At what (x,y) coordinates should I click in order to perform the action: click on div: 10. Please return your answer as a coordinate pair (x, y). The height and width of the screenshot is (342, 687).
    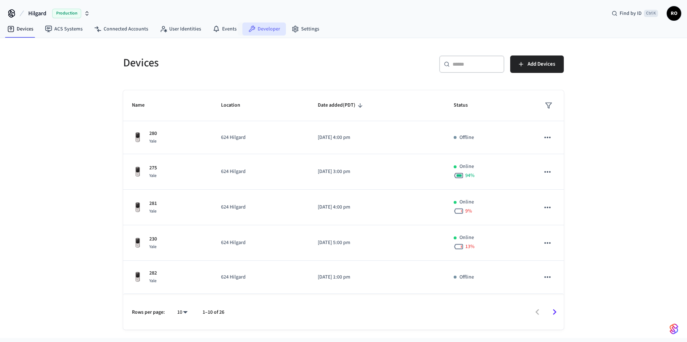
    Looking at the image, I should click on (182, 312).